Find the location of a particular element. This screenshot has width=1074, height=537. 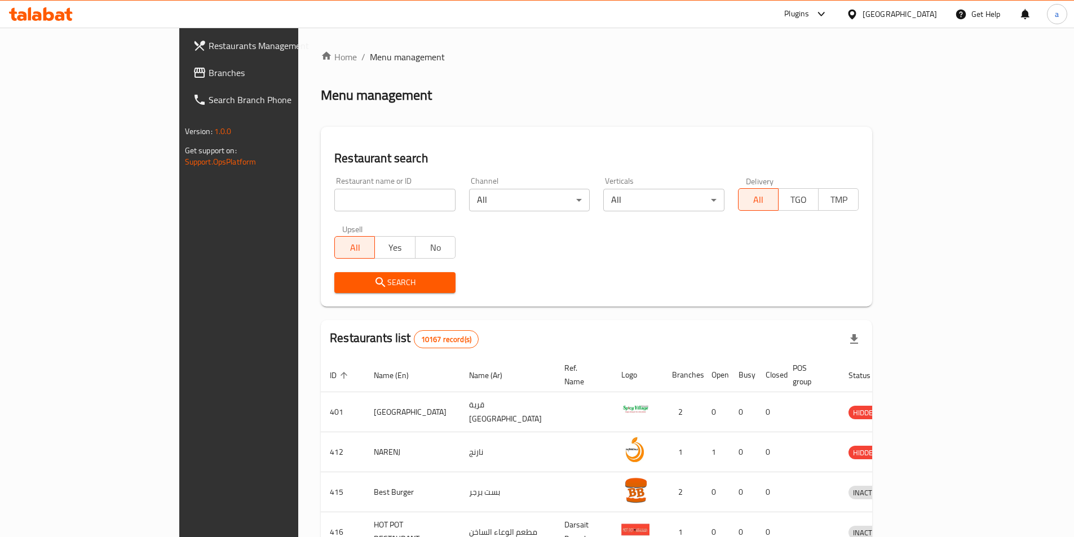

button: TGO is located at coordinates (798, 200).